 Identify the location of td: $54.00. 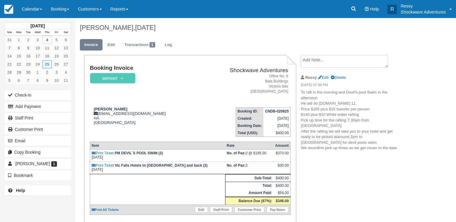
(282, 193).